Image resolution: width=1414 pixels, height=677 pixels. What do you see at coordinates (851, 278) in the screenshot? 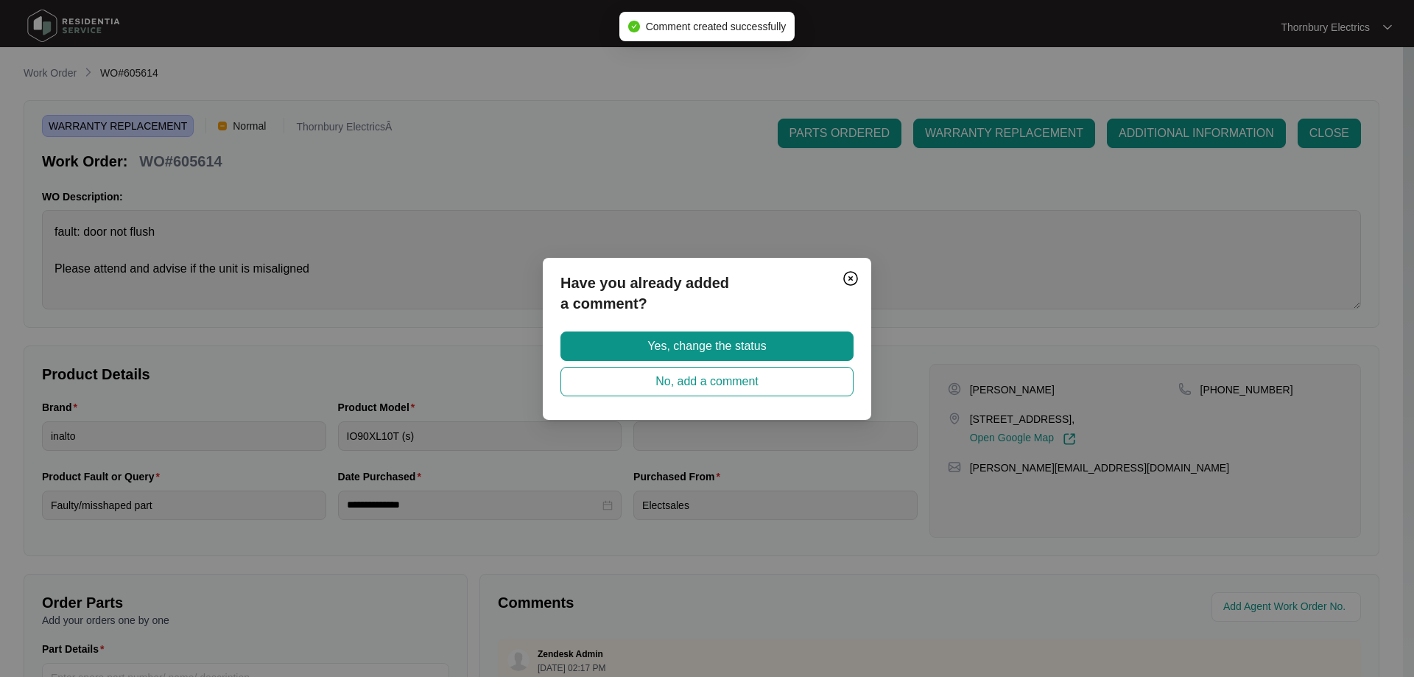
I see `img: closeCircle` at bounding box center [851, 278].